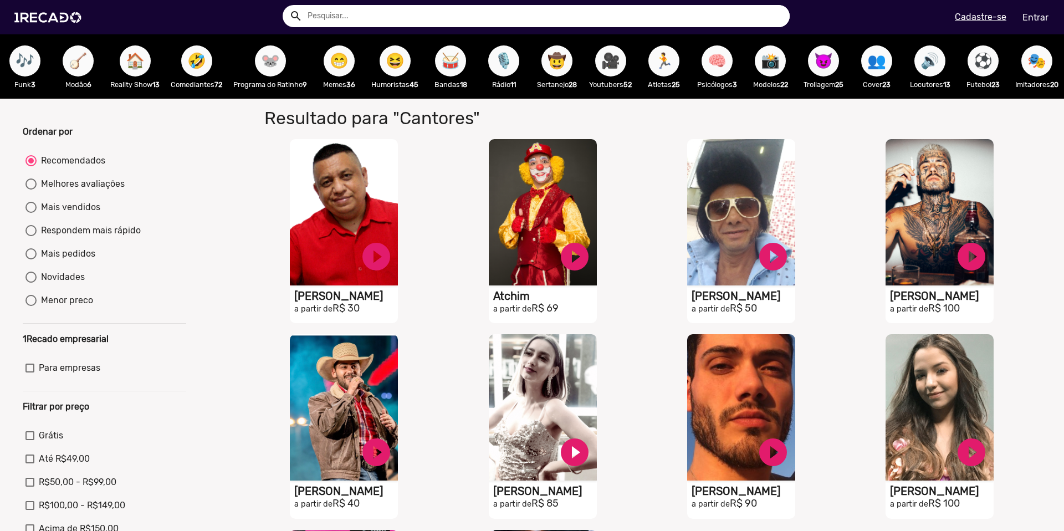  Describe the element at coordinates (743, 309) in the screenshot. I see `h2: R$ 50` at that location.